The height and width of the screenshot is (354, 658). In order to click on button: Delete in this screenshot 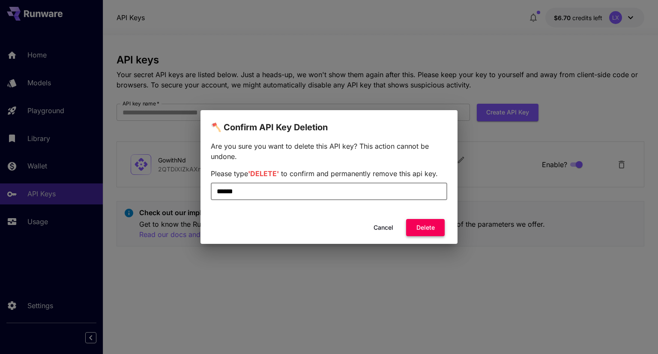, I will do `click(426, 228)`.